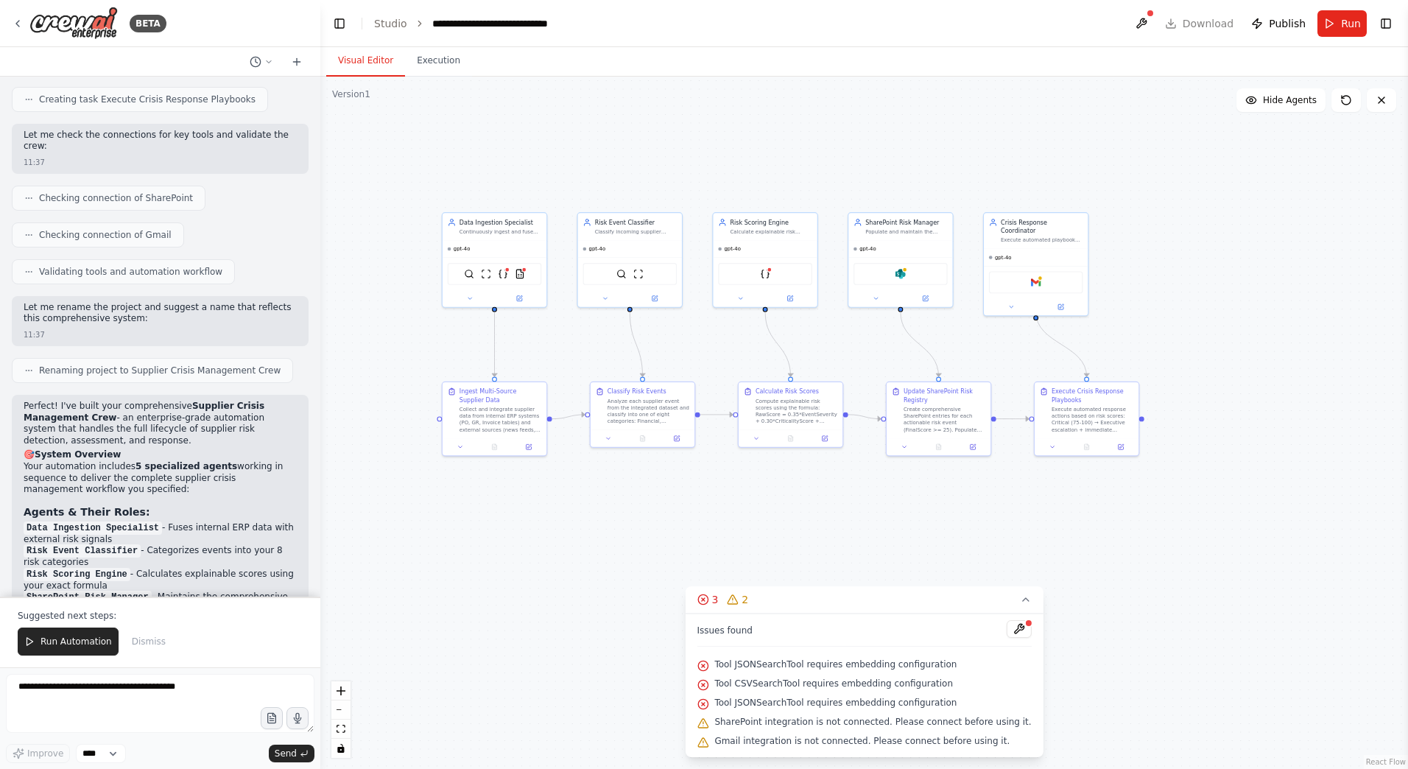 The image size is (1408, 769). I want to click on div: Calculate Risk Scores, so click(787, 391).